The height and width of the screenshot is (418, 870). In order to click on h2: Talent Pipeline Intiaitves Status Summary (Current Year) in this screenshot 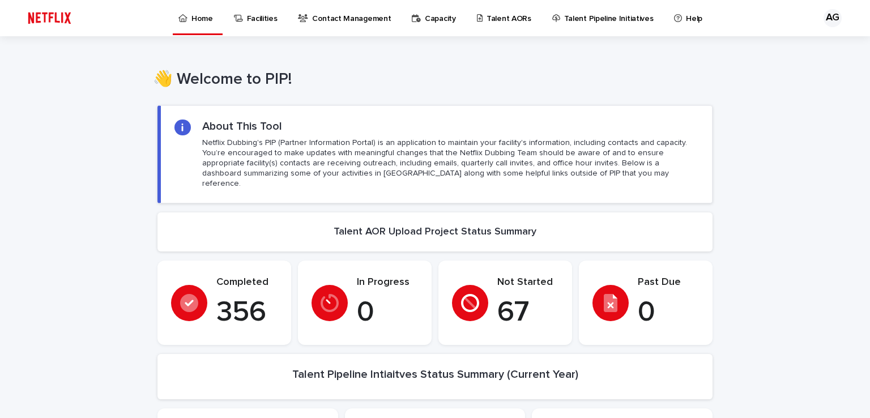, I will do `click(435, 375)`.